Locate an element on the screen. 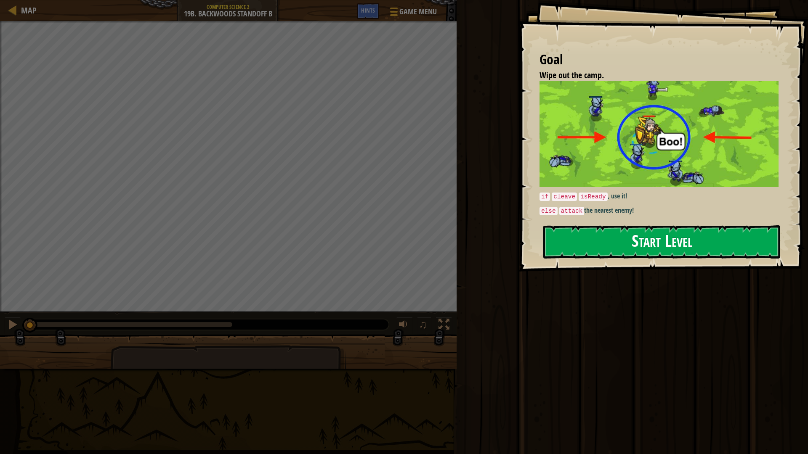 This screenshot has width=808, height=454. p: , use it! is located at coordinates (662, 196).